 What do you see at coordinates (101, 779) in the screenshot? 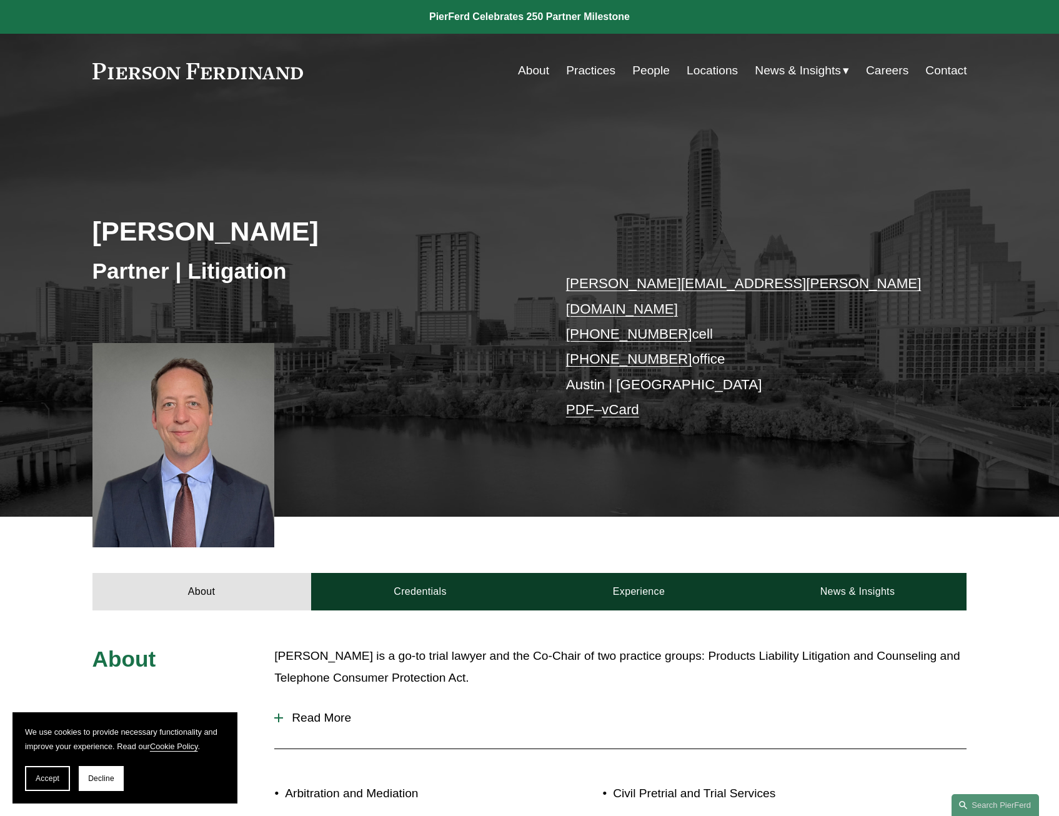
I see `span: Decline` at bounding box center [101, 779].